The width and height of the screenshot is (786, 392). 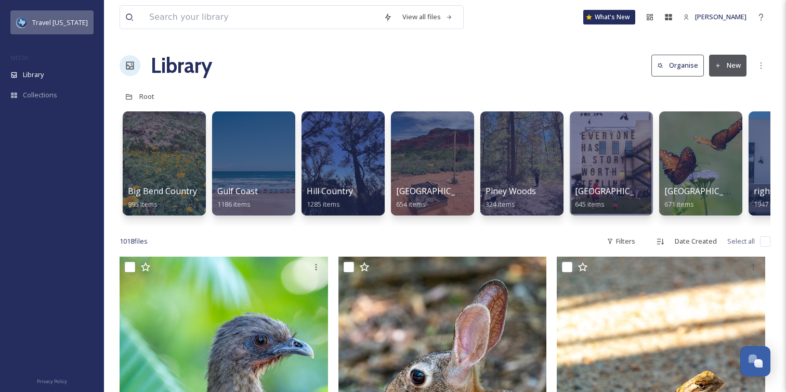 I want to click on span: Big Bend Country, so click(x=162, y=191).